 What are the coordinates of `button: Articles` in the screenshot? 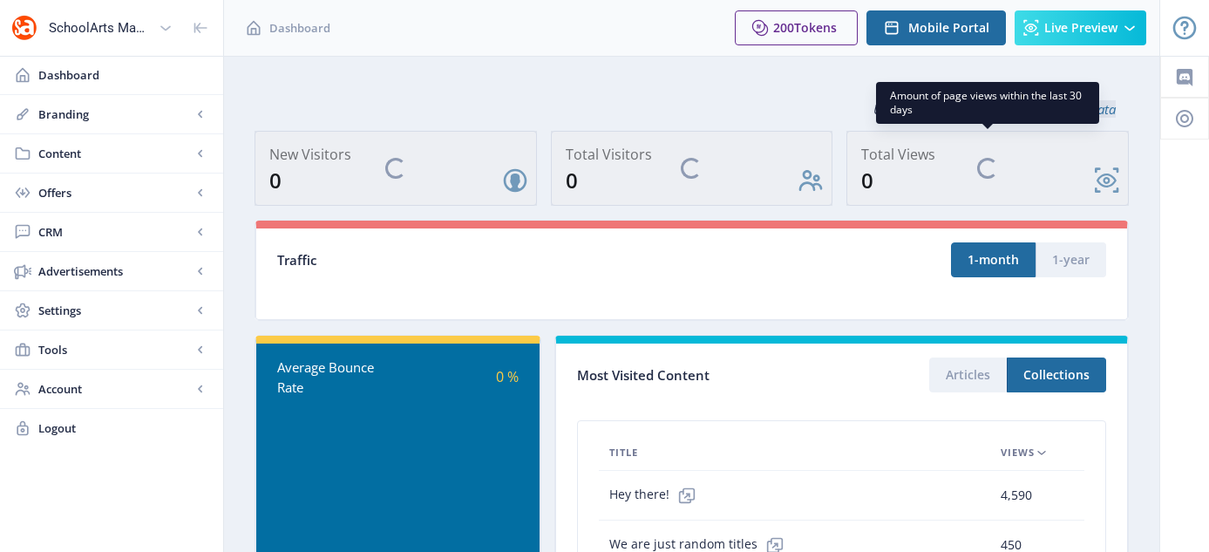 It's located at (968, 375).